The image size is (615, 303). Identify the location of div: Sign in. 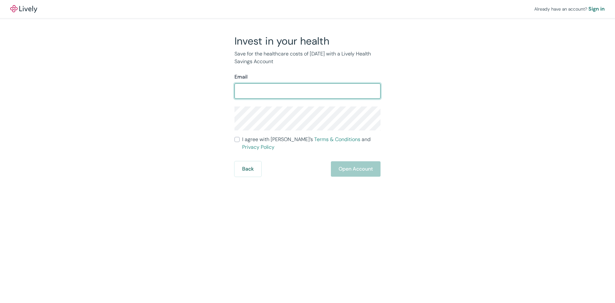
(597, 9).